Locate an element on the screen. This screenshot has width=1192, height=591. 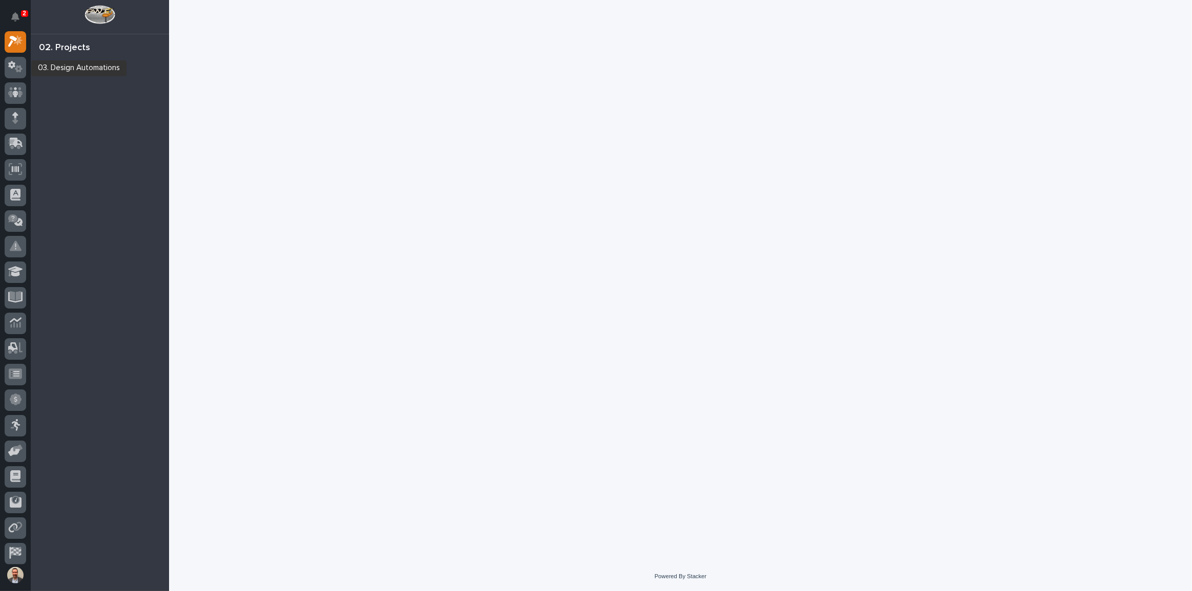
button: users-avatar is located at coordinates (15, 576).